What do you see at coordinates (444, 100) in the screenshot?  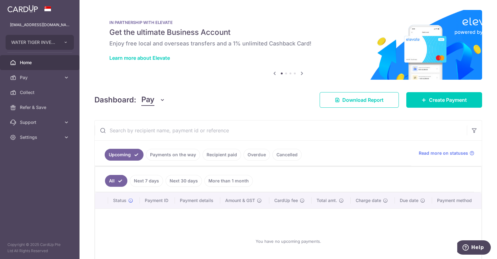 I see `a: Create Payment` at bounding box center [444, 100].